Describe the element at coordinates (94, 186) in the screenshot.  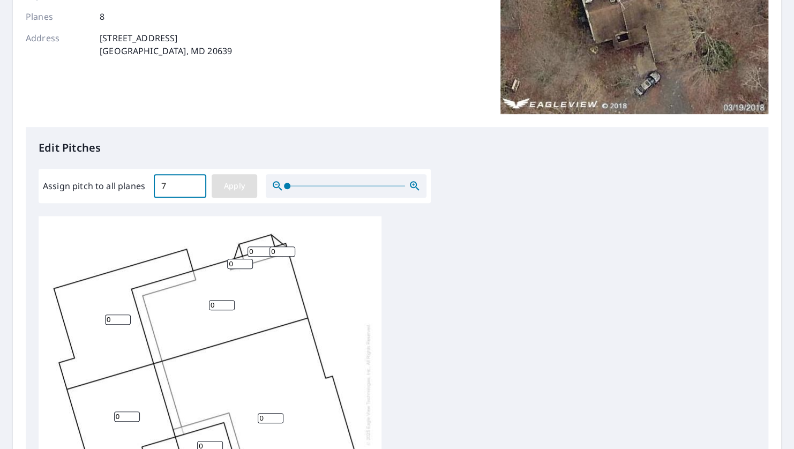
I see `label: Assign pitch to all planes` at that location.